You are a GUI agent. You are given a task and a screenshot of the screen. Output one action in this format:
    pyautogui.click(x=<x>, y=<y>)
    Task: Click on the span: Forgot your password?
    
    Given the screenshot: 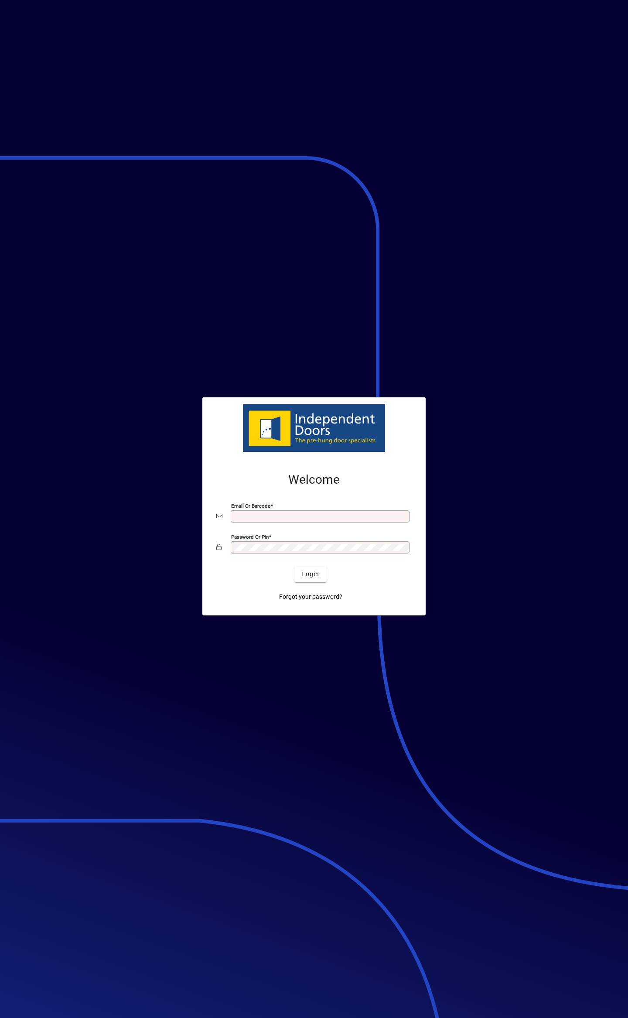 What is the action you would take?
    pyautogui.click(x=311, y=597)
    